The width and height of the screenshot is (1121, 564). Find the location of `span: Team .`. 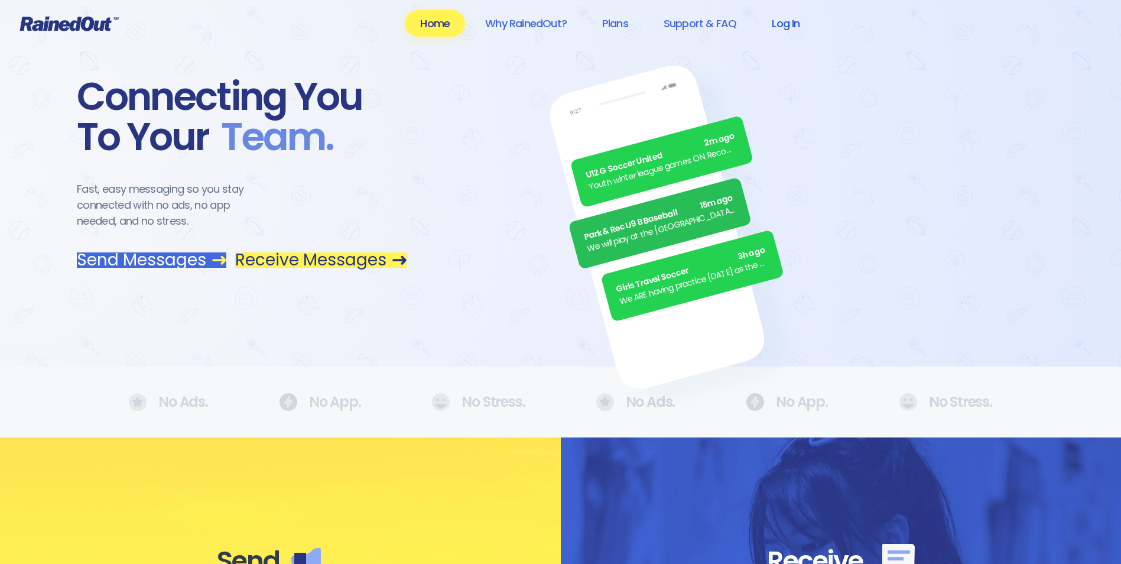

span: Team . is located at coordinates (271, 137).